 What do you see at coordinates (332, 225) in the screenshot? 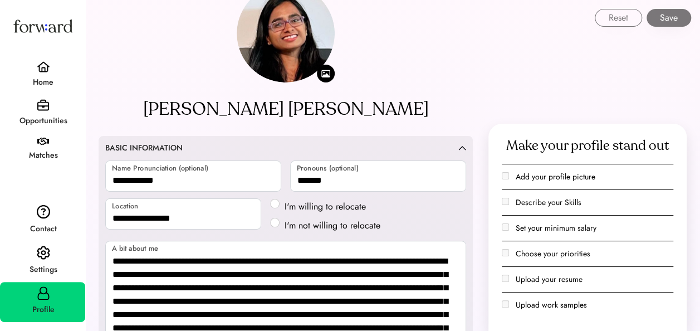
I see `label: I'm not willing to relocate` at bounding box center [332, 225].